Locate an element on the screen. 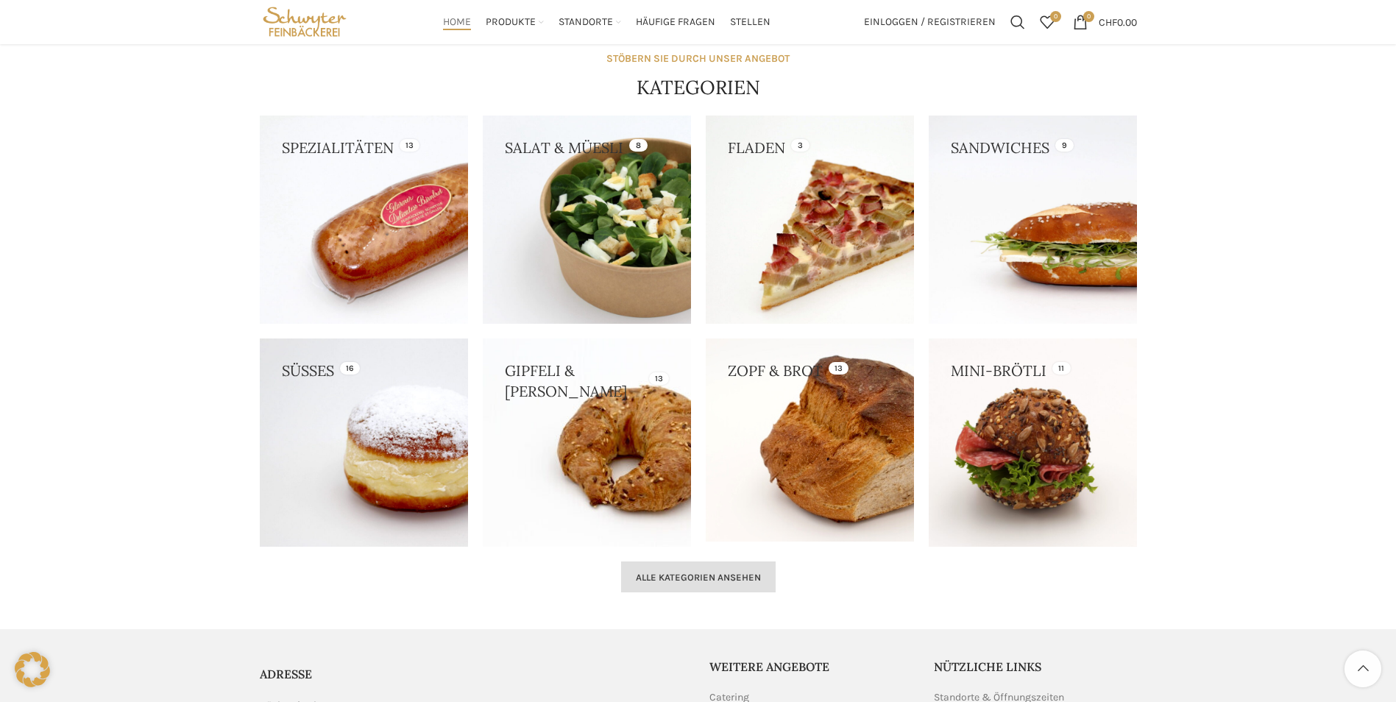 The height and width of the screenshot is (702, 1396). bdi: 0.00 is located at coordinates (1118, 21).